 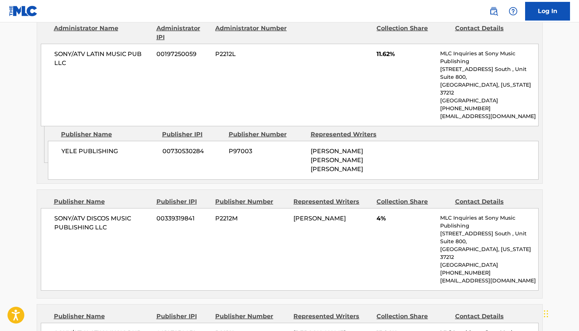 What do you see at coordinates (513, 11) in the screenshot?
I see `div: Help` at bounding box center [513, 11].